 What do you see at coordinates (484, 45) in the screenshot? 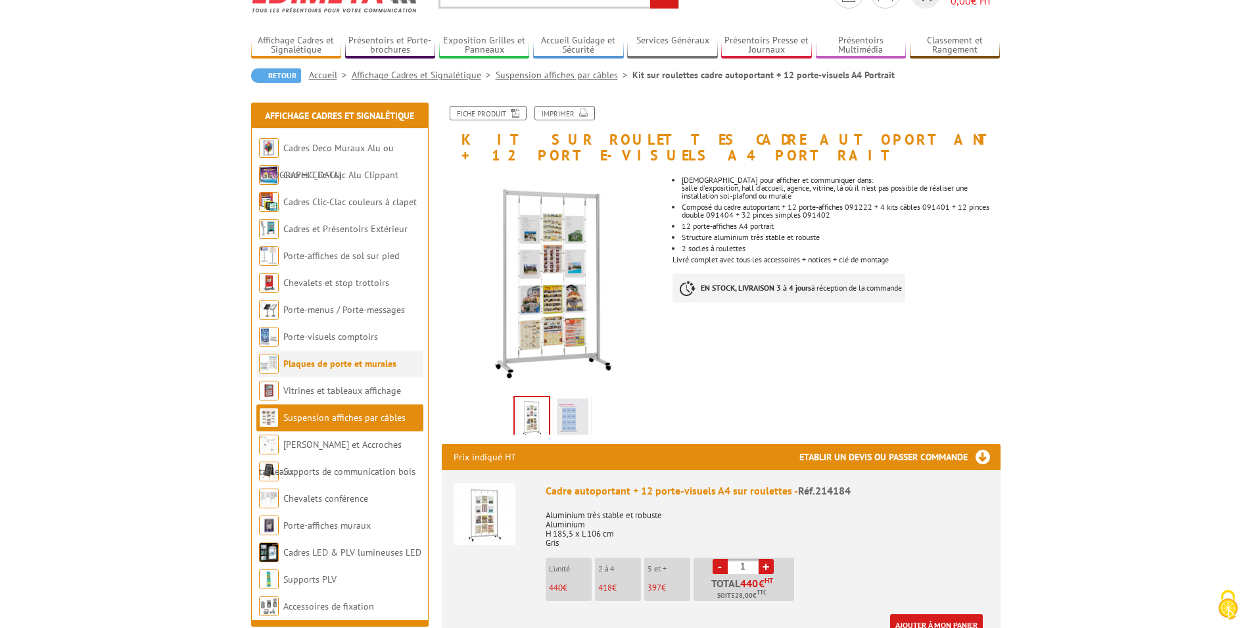
I see `a: Exposition Grilles et Panneaux` at bounding box center [484, 45].